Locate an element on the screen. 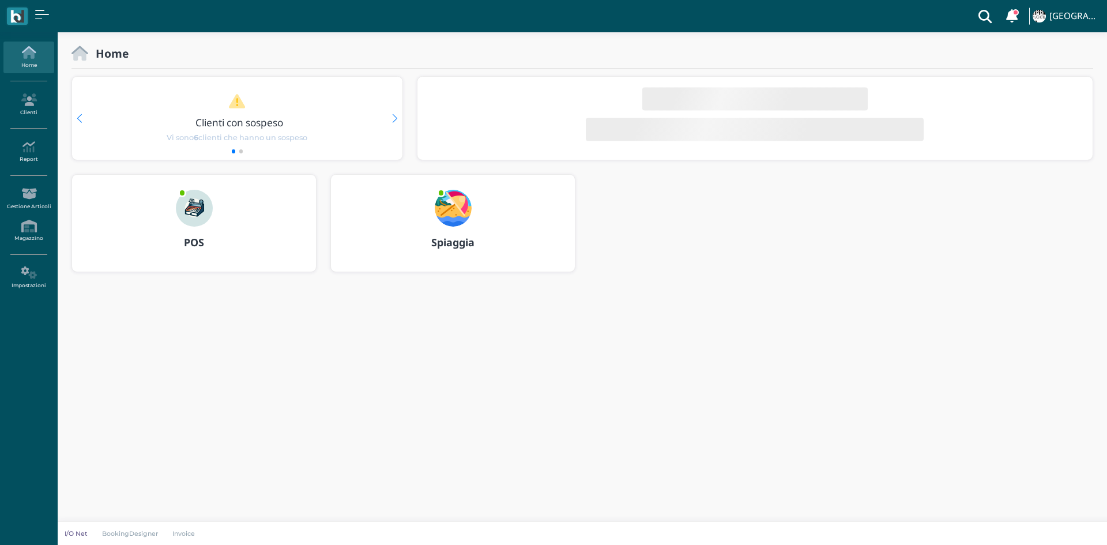 This screenshot has height=545, width=1107. b: Spiaggia is located at coordinates (453, 242).